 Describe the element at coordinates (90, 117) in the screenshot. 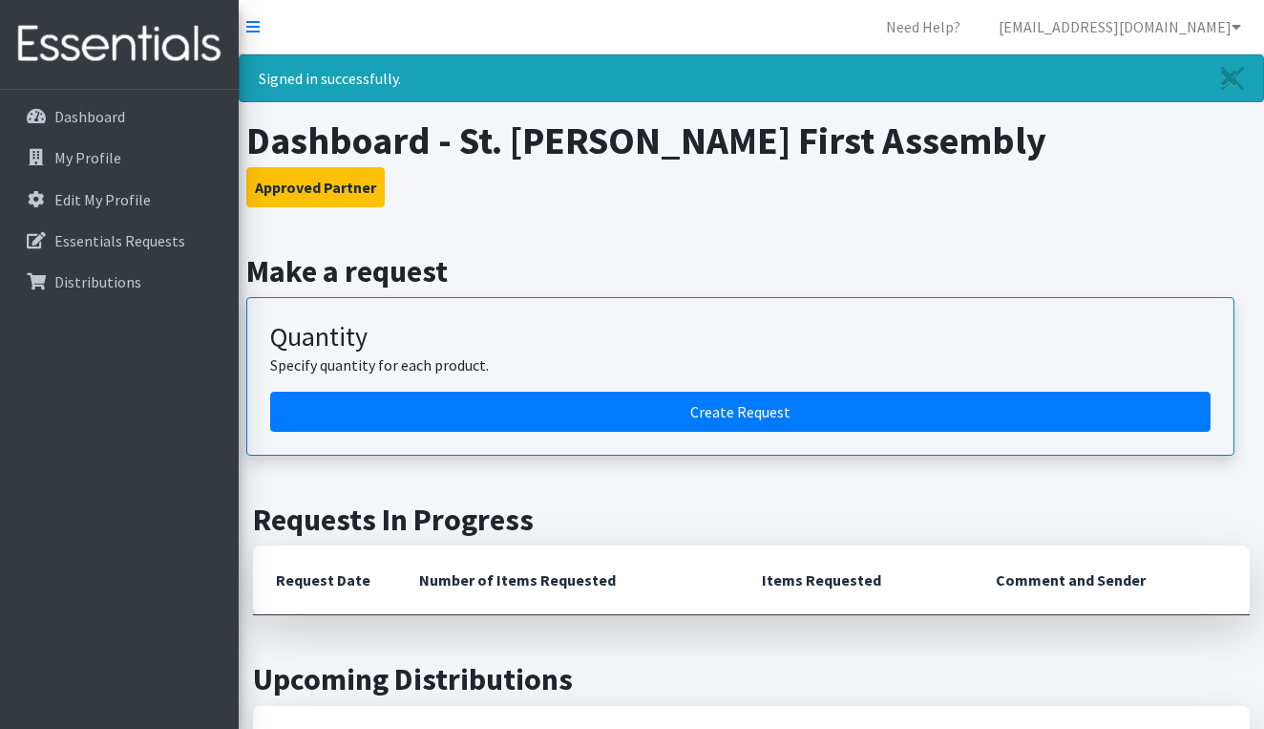

I see `p: Dashboard` at that location.